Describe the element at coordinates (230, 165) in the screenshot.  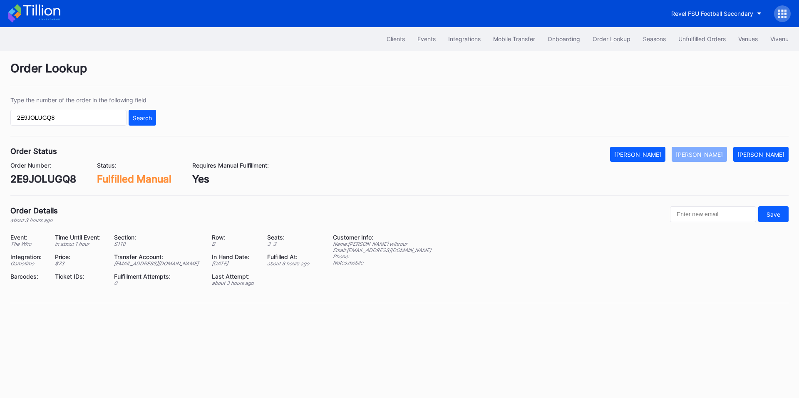
I see `div: Requires Manual Fulfillment:` at that location.